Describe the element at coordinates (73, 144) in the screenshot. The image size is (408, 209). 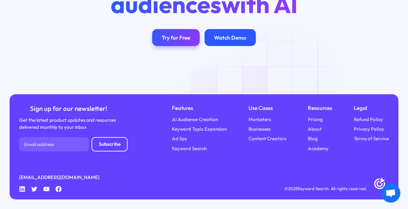
I see `form: Newsletter Form` at that location.